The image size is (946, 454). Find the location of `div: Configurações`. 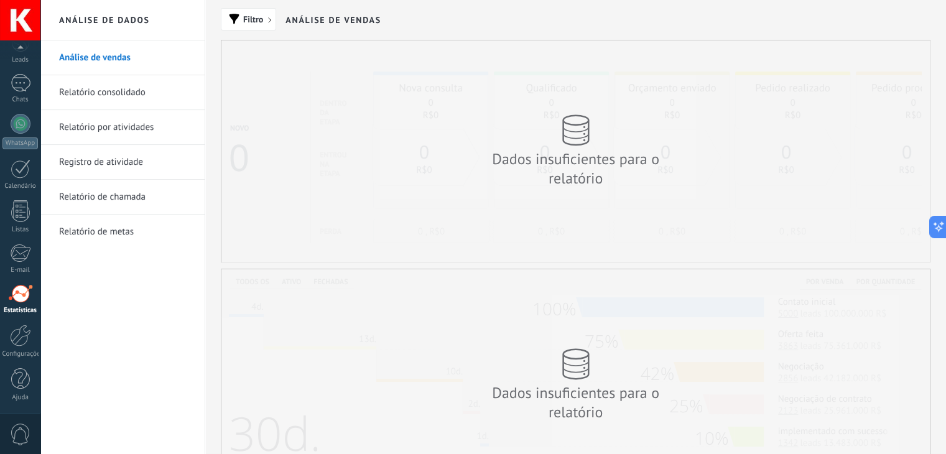

div: Configurações is located at coordinates (21, 354).